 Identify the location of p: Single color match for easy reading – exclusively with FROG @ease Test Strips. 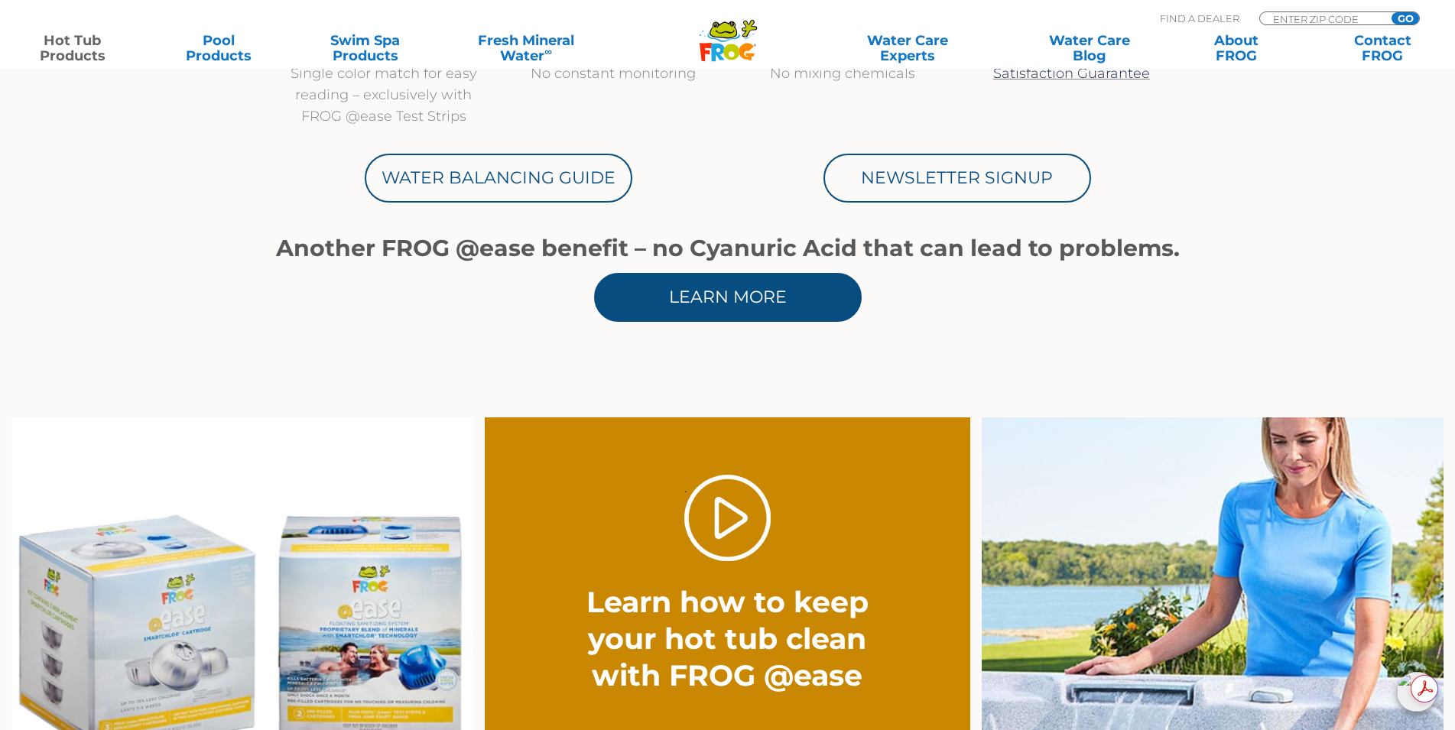
(384, 95).